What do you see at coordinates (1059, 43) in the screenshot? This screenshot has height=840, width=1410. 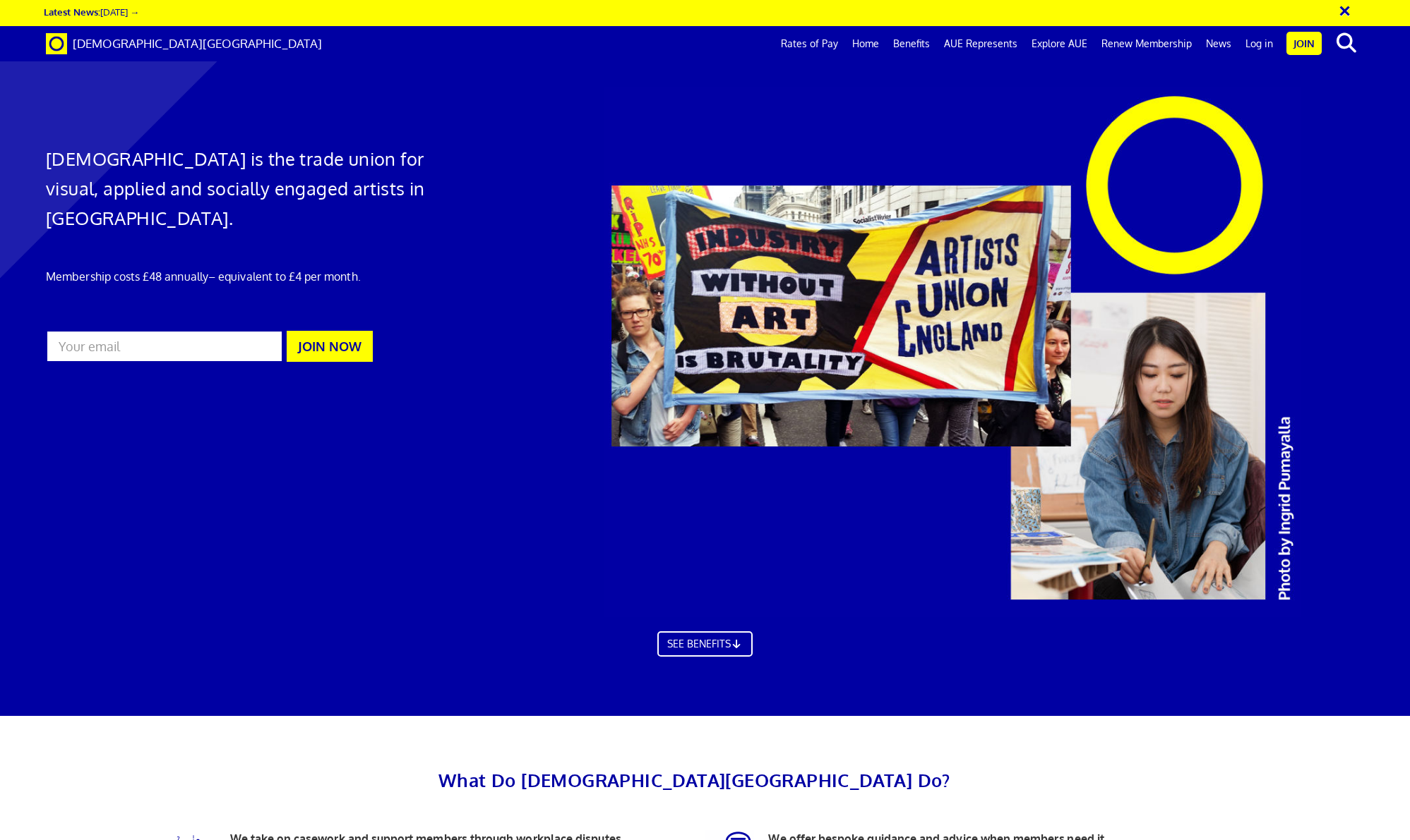 I see `a: Explore AUE` at bounding box center [1059, 43].